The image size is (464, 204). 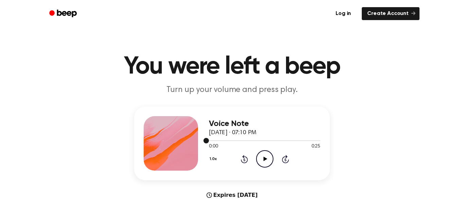 I want to click on span: 0:00, so click(x=213, y=146).